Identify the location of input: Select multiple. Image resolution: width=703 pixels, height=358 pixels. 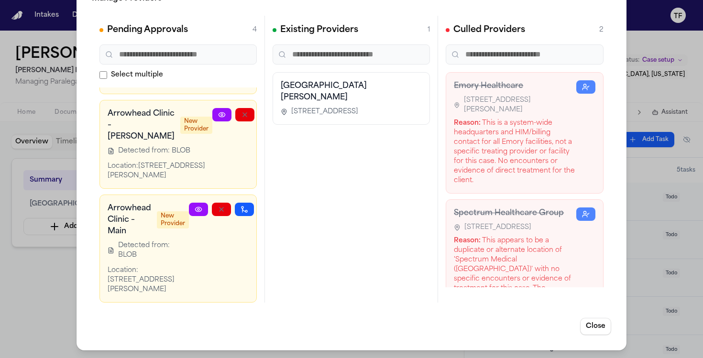
(103, 75).